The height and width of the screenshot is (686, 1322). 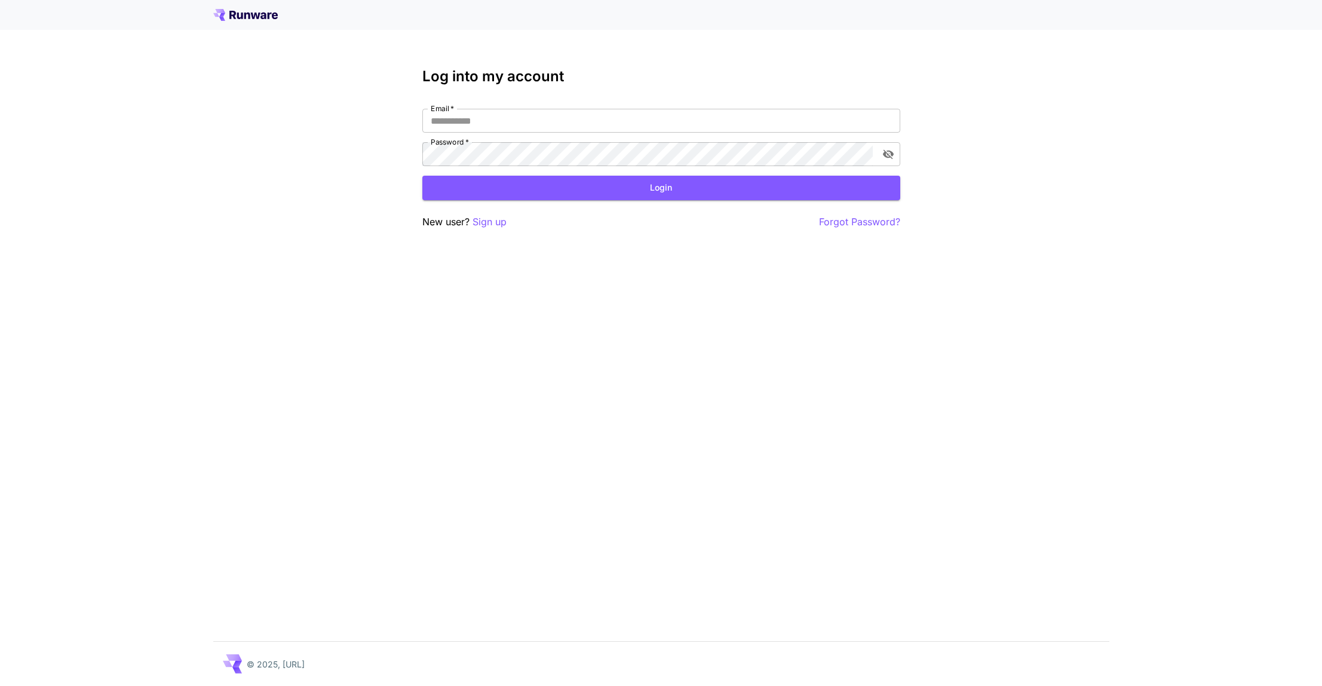 What do you see at coordinates (442, 108) in the screenshot?
I see `label: Email` at bounding box center [442, 108].